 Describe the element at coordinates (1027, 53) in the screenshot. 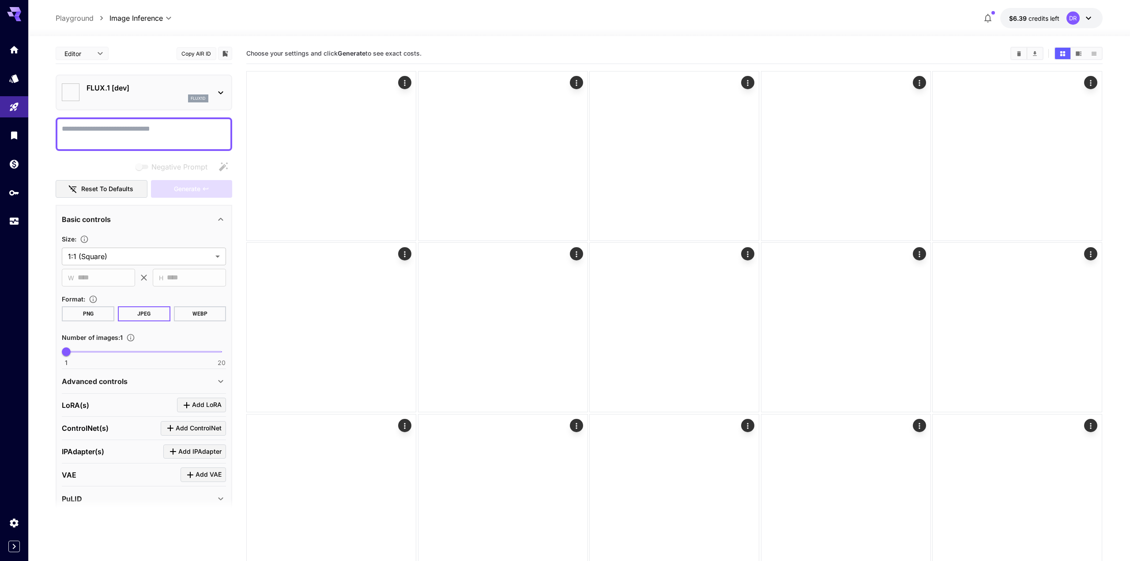

I see `div: Clear ImagesDownload All` at that location.